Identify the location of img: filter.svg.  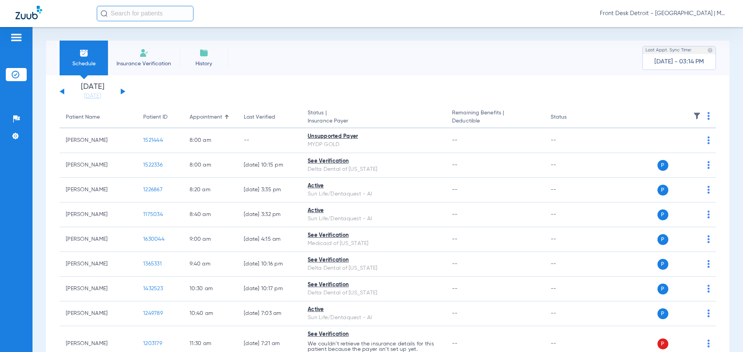
(697, 116).